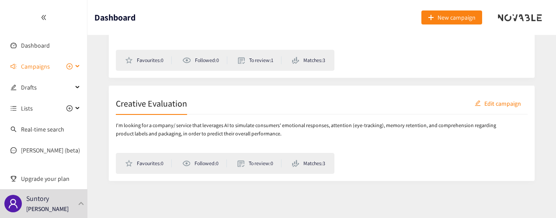  Describe the element at coordinates (47, 87) in the screenshot. I see `span: Drafts` at that location.